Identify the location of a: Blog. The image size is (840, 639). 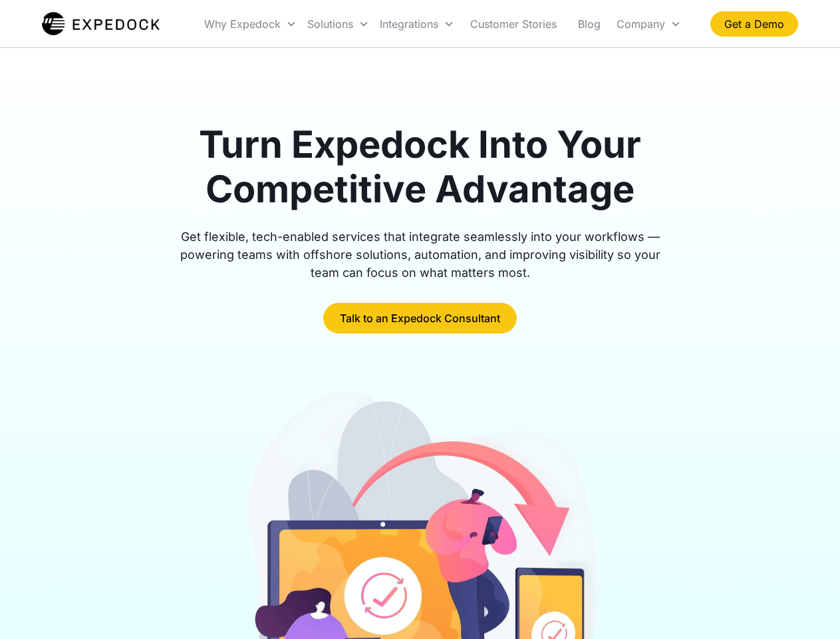
(590, 24).